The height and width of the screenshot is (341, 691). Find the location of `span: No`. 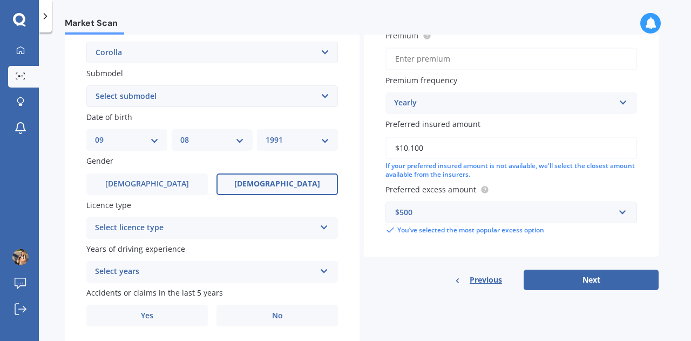

span: No is located at coordinates (278, 315).